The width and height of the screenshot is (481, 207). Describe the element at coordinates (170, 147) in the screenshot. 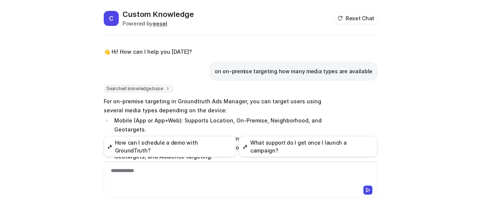

I see `button: How can I schedule a demo with GroundTruth?` at that location.